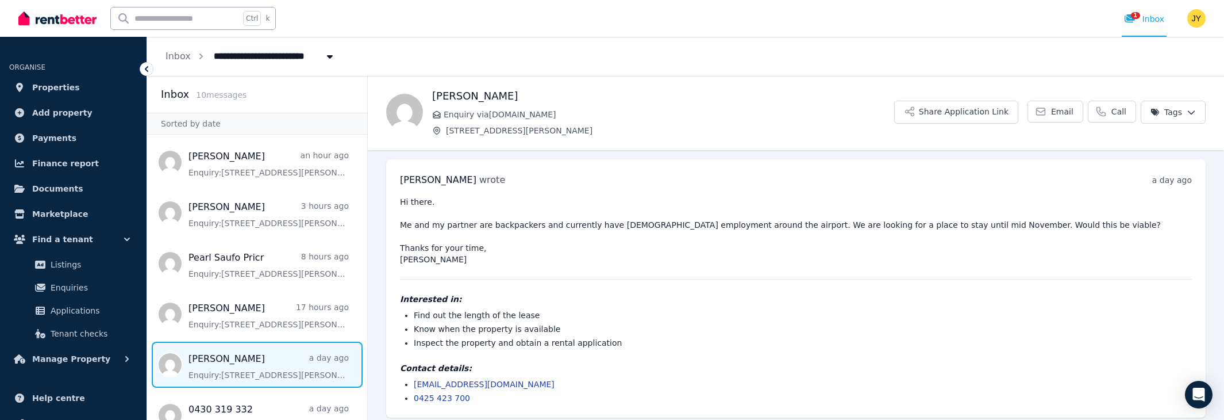  Describe the element at coordinates (73, 333) in the screenshot. I see `a: Tenant checks` at that location.